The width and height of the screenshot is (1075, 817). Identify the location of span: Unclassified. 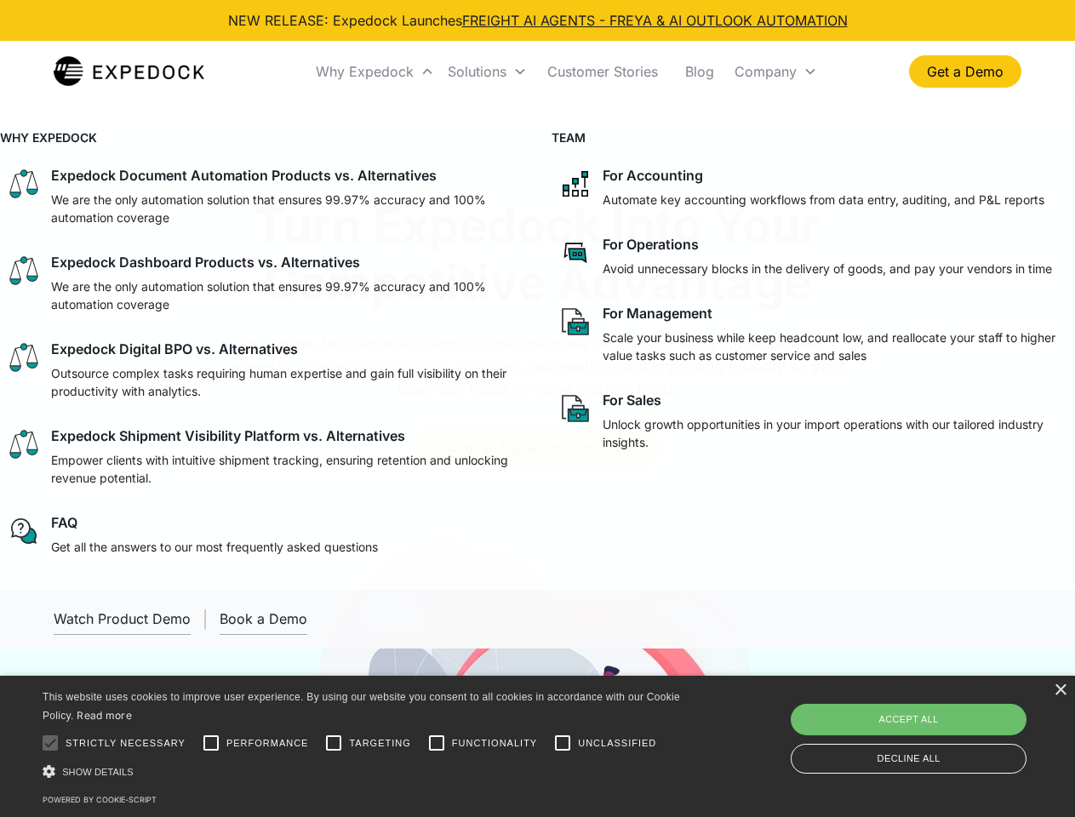
(617, 743).